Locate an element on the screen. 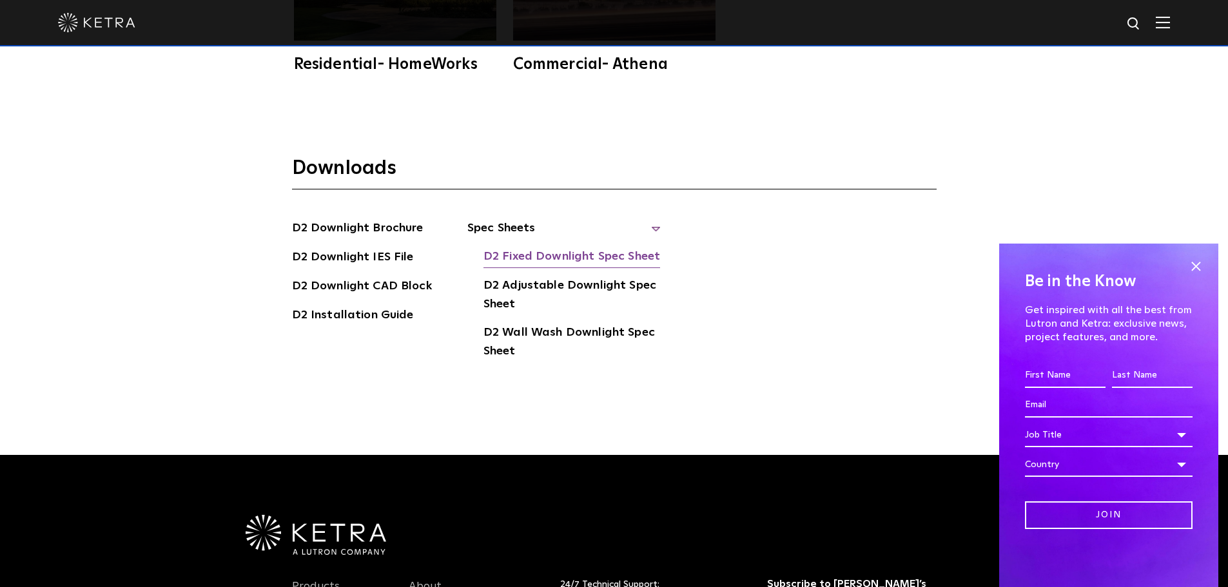  img: Ketra-aLutronCo_White_RGB is located at coordinates (316, 535).